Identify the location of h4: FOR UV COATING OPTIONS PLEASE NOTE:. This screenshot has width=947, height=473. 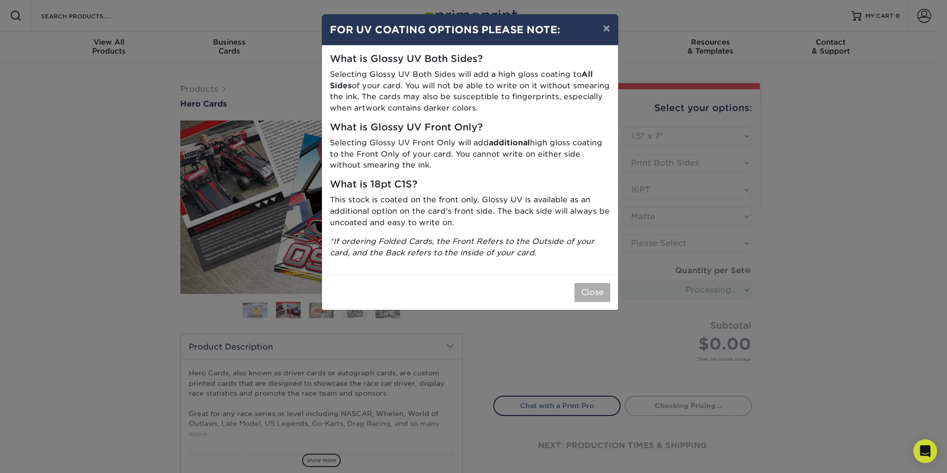
(470, 30).